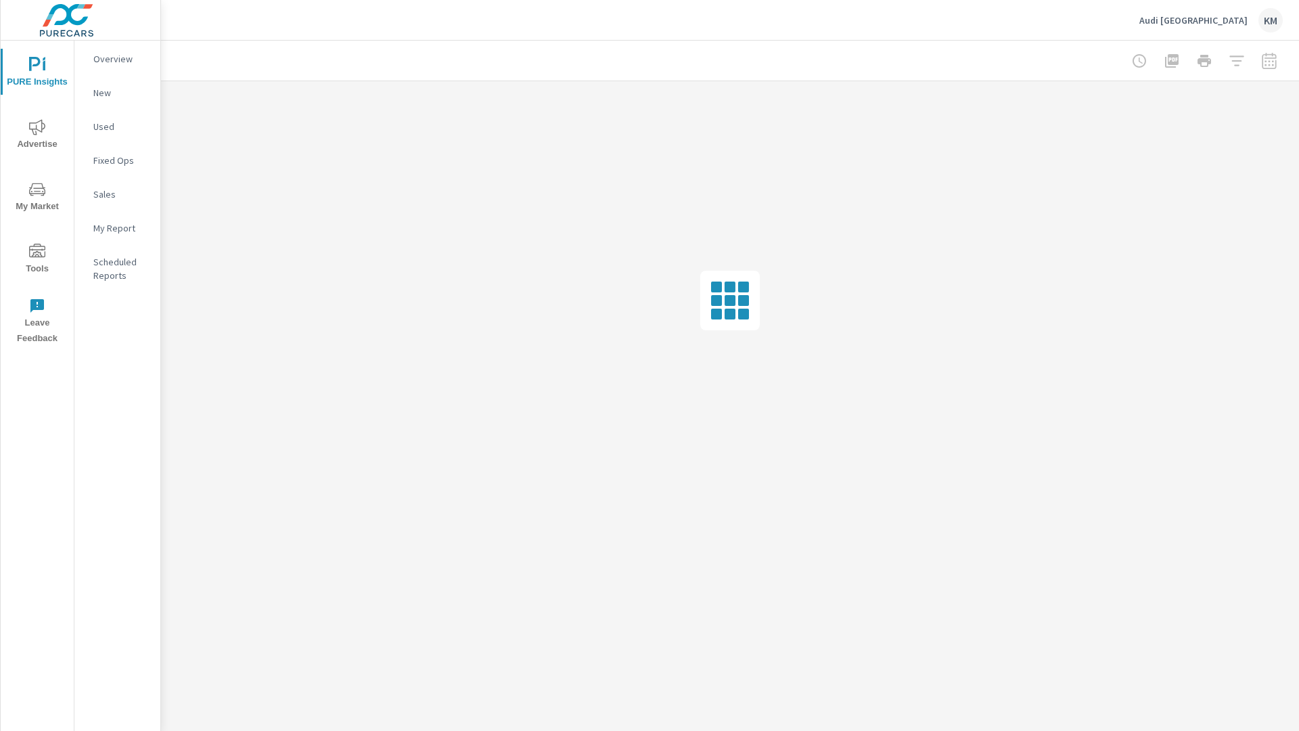 The image size is (1299, 731). I want to click on span: PURE Insights, so click(37, 73).